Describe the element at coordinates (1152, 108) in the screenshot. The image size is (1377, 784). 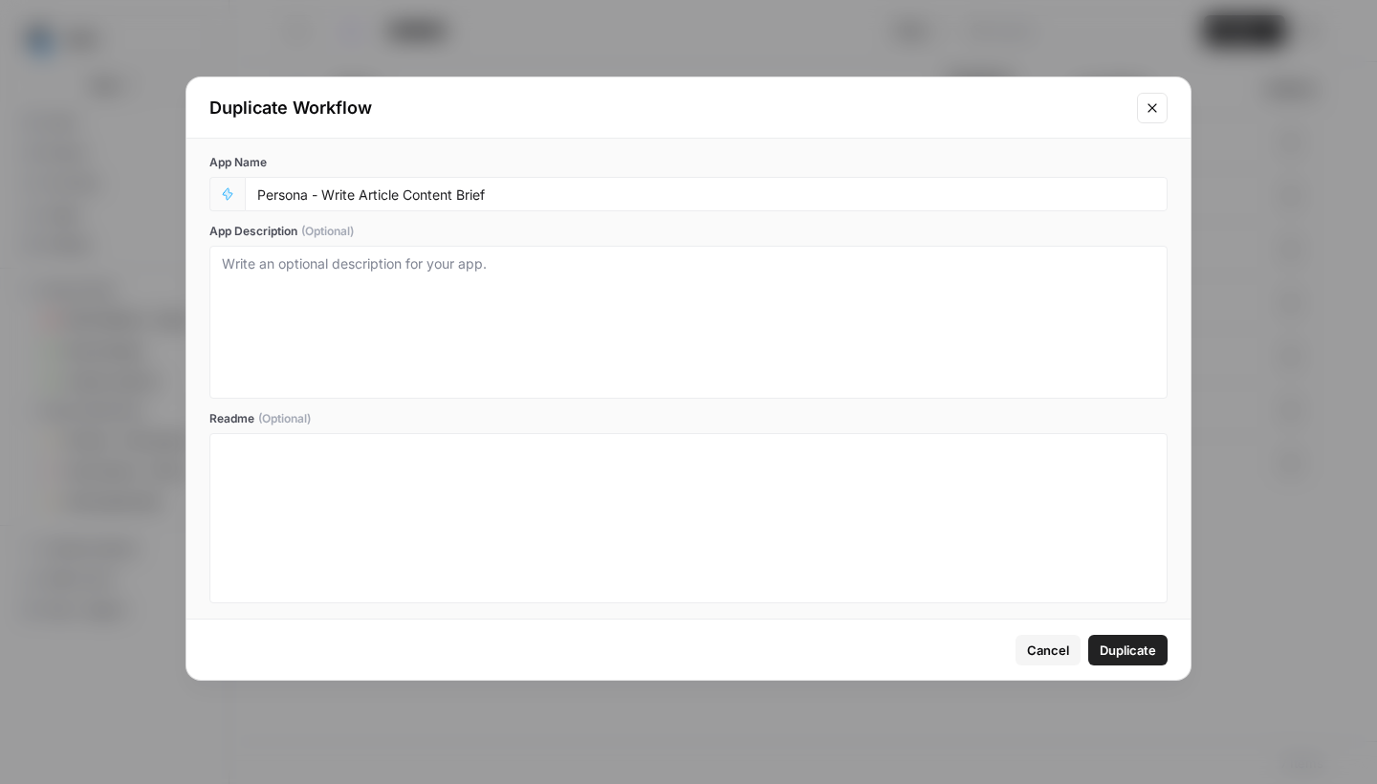
I see `button: Close modal` at that location.